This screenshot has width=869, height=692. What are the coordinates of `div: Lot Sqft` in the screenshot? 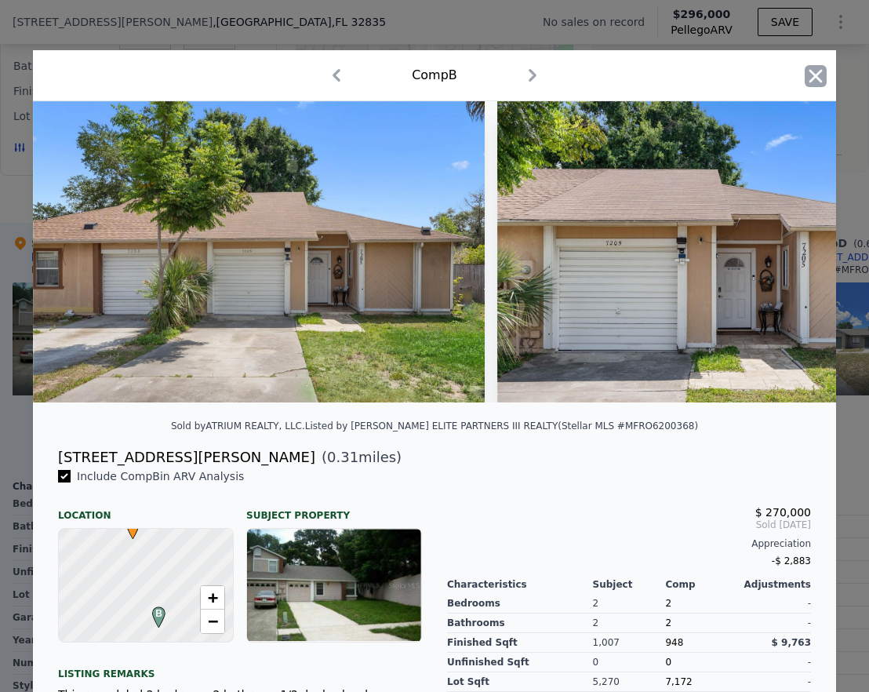 It's located at (520, 682).